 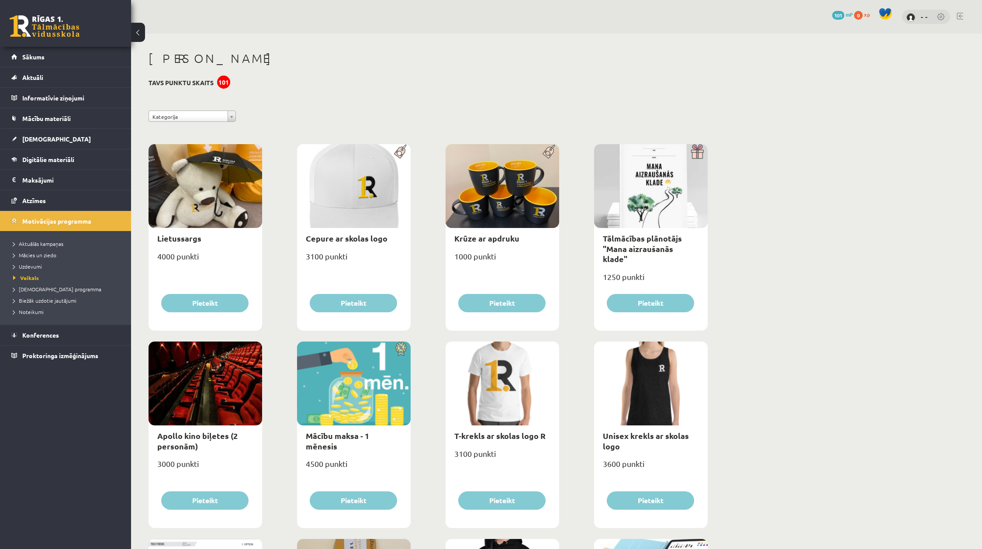 What do you see at coordinates (205, 260) in the screenshot?
I see `div: 4000 punkti` at bounding box center [205, 260].